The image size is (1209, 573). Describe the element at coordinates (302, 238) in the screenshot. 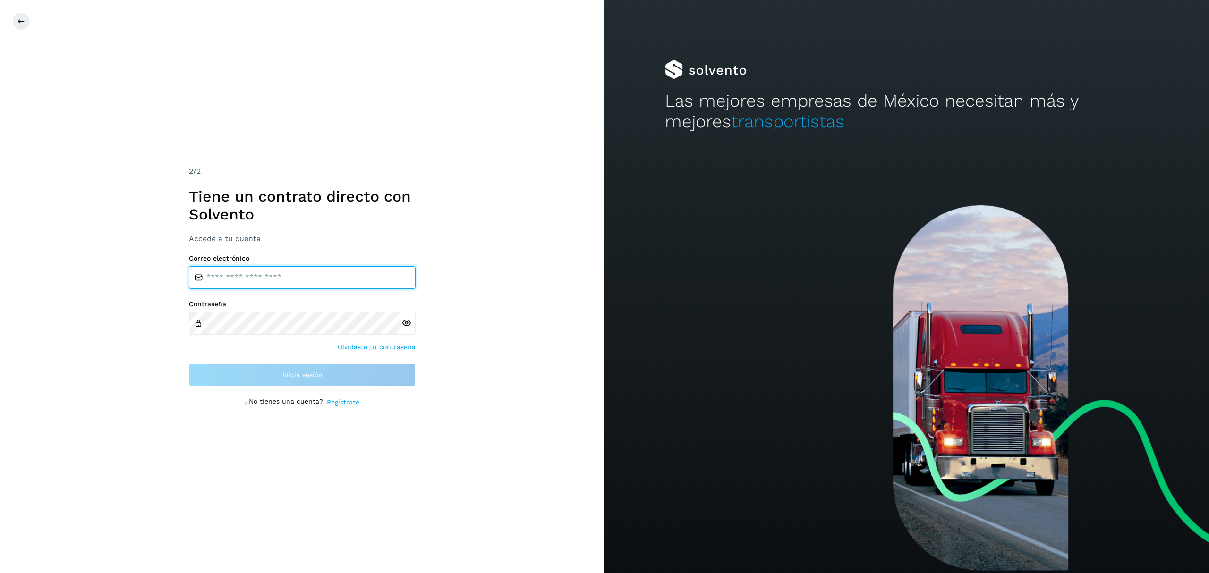

I see `h3: Accede a tu cuenta` at that location.